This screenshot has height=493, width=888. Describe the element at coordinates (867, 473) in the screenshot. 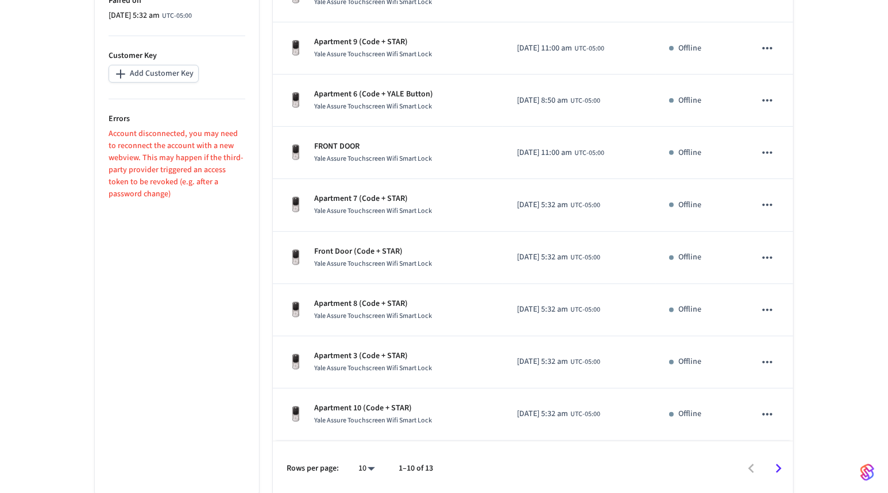

I see `img: SeamLogoGradient.69752ec5.svg` at that location.